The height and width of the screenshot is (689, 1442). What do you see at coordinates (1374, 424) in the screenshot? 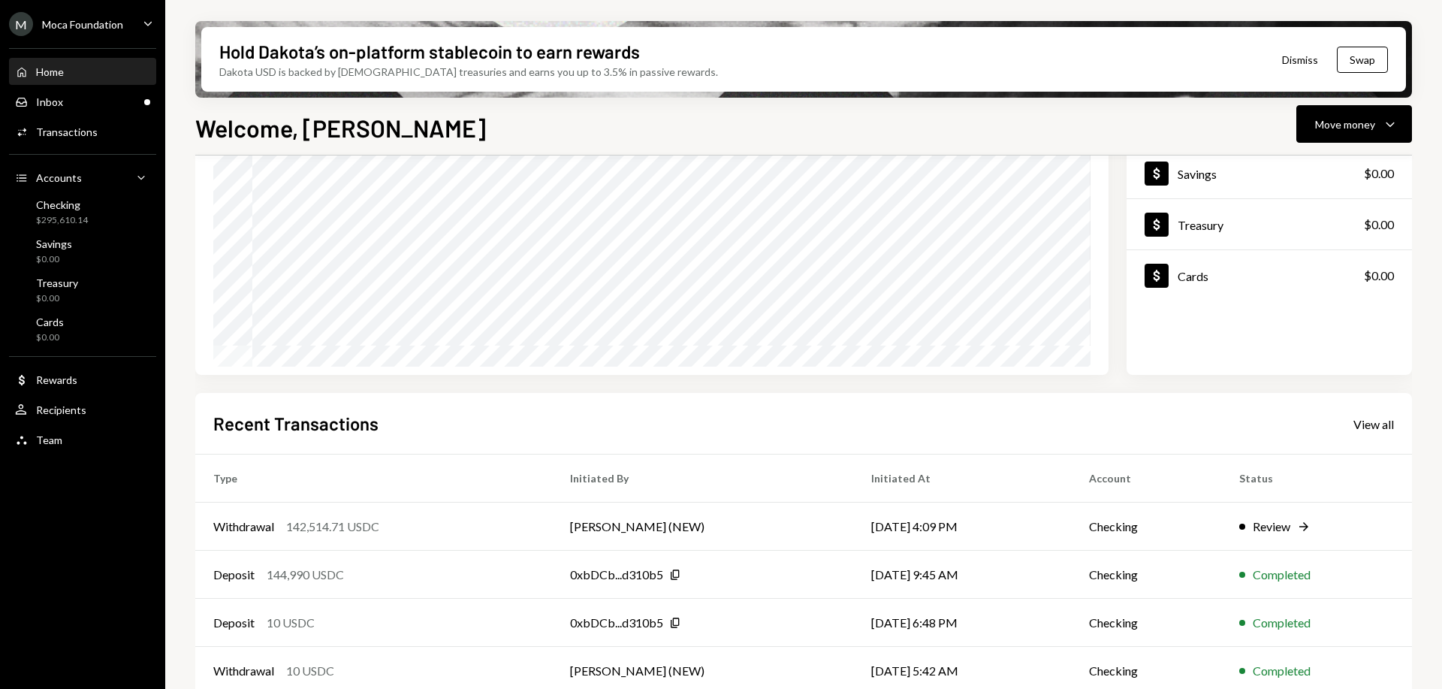
I see `a: View all` at bounding box center [1374, 424].